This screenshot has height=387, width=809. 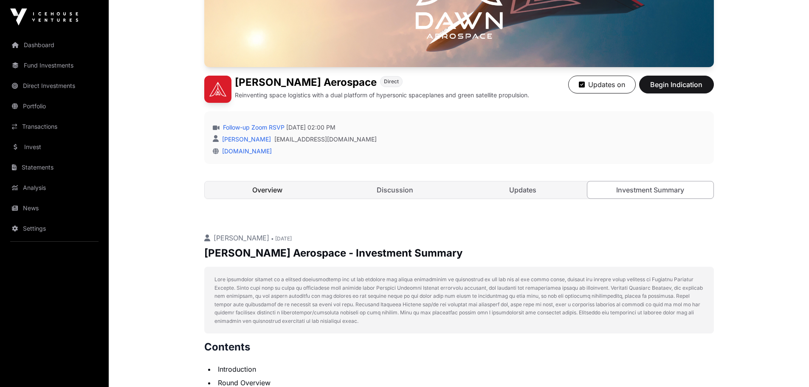 I want to click on a: Overview, so click(x=267, y=190).